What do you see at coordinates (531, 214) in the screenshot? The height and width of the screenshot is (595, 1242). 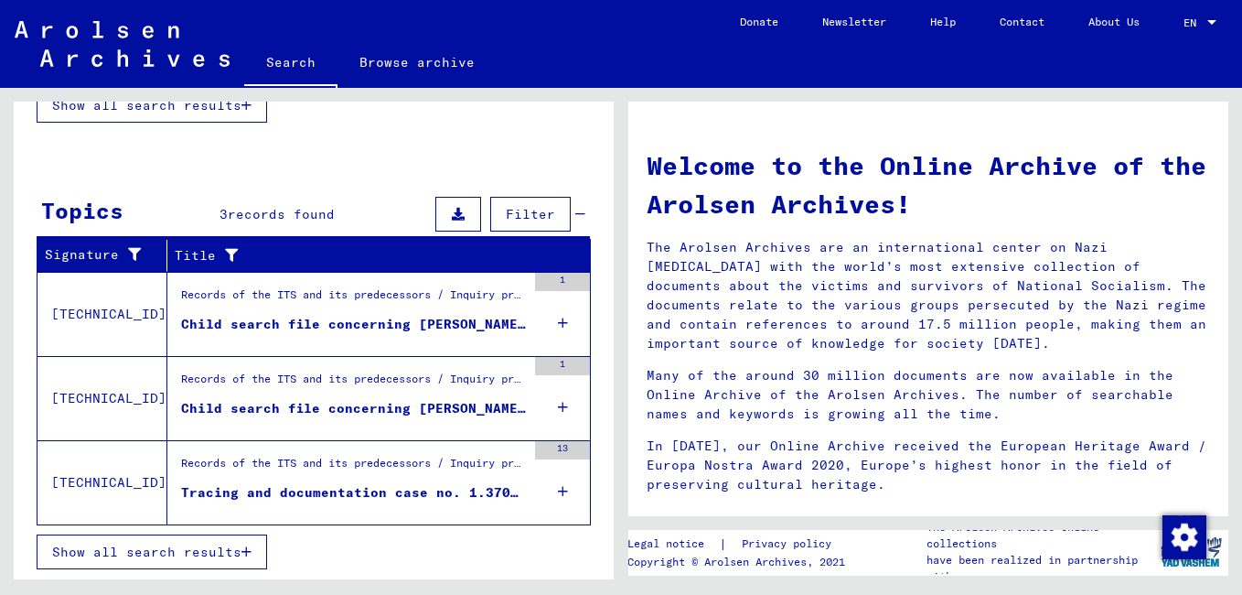 I see `button: Filter` at bounding box center [531, 214].